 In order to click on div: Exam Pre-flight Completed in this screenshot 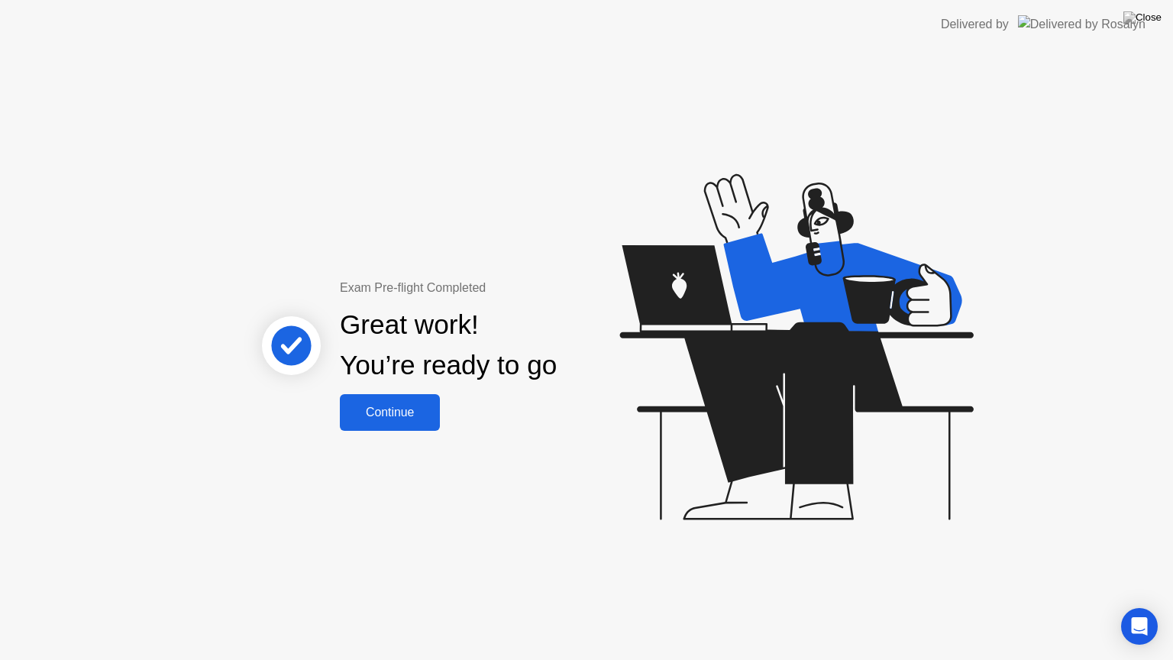, I will do `click(497, 288)`.